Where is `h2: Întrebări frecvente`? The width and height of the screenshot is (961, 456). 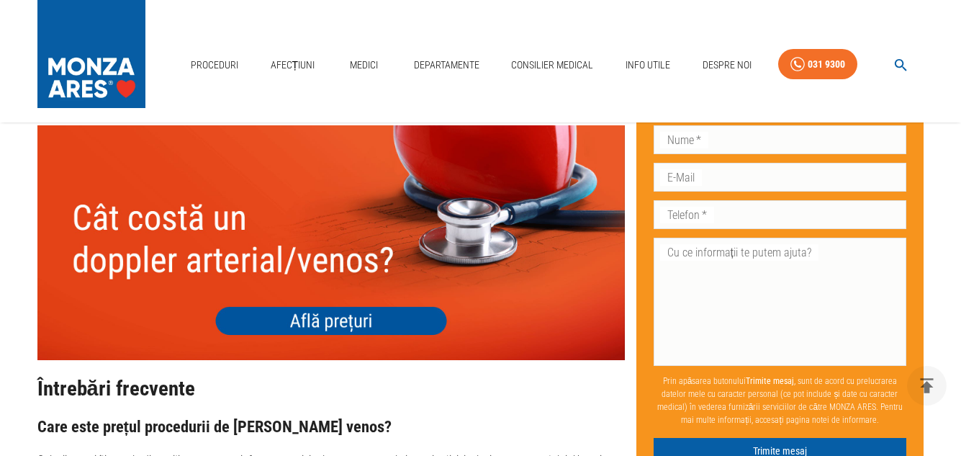
h2: Întrebări frecvente is located at coordinates (331, 389).